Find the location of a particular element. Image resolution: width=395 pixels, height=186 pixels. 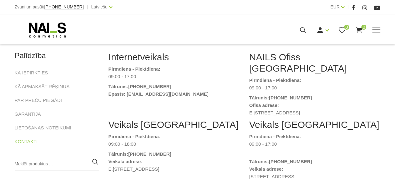

a: KĀ APMAKSĀT RĒĶINUS is located at coordinates (42, 87).